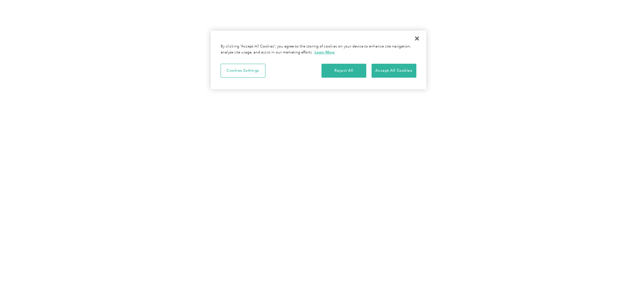 The width and height of the screenshot is (632, 305). Describe the element at coordinates (394, 71) in the screenshot. I see `button: Accept All Cookies` at that location.